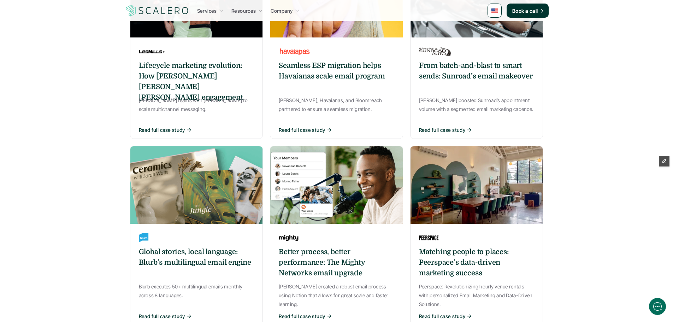 The image size is (673, 322). What do you see at coordinates (197, 291) in the screenshot?
I see `p: Blurb executes 50+ multilingual emails monthly across 8 languages.` at bounding box center [197, 291].